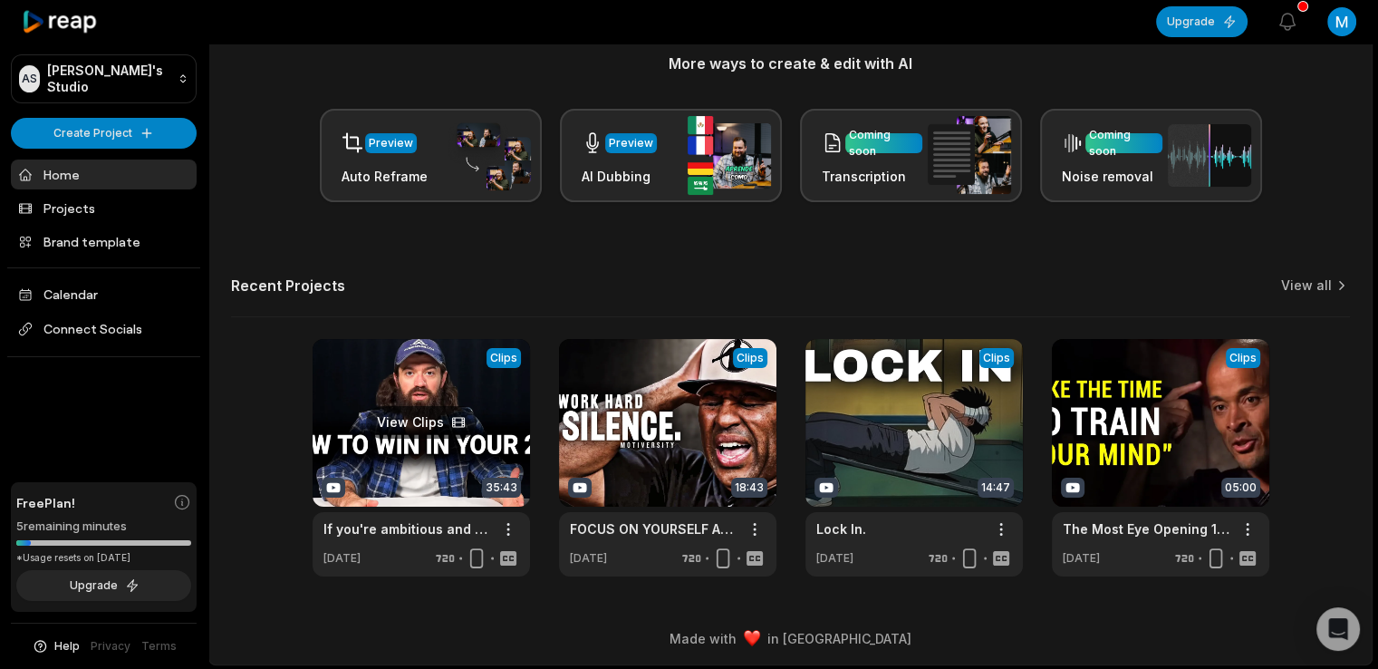  I want to click on h3: AI Dubbing, so click(619, 176).